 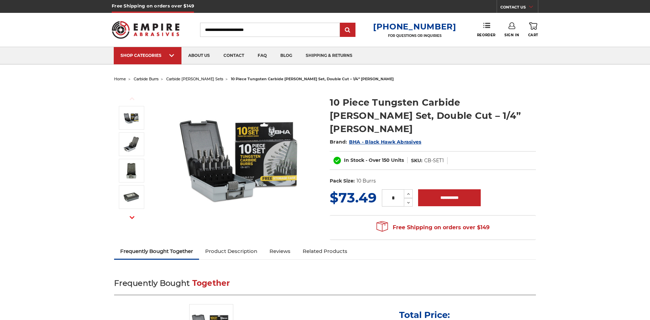 What do you see at coordinates (156, 251) in the screenshot?
I see `a: Frequently Bought Together` at bounding box center [156, 251].